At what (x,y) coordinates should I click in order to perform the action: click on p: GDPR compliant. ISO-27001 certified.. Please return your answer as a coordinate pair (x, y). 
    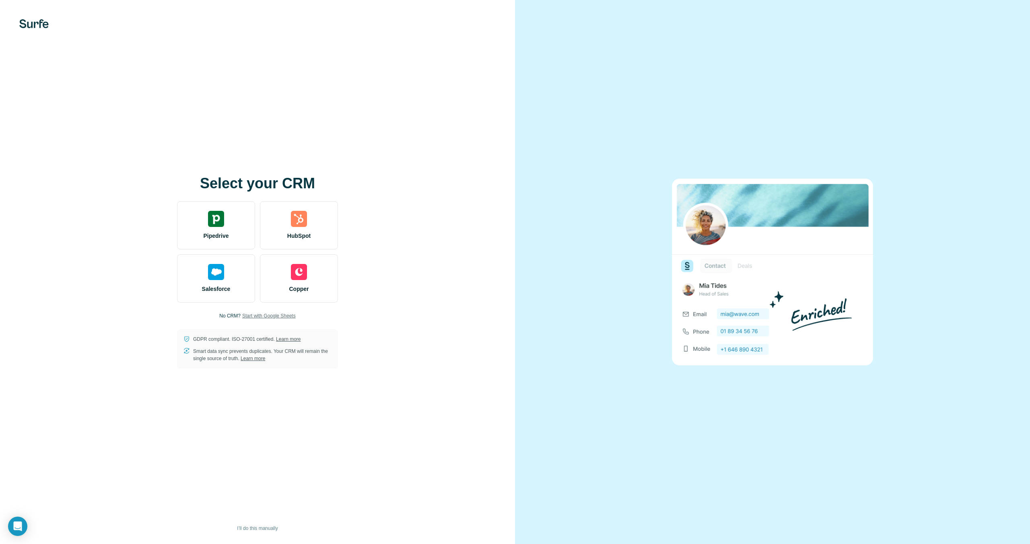
    Looking at the image, I should click on (247, 339).